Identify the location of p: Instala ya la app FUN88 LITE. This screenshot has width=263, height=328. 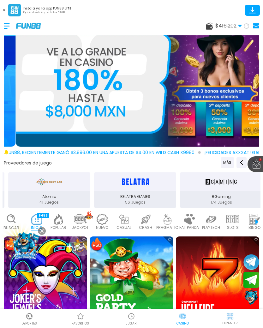
(47, 8).